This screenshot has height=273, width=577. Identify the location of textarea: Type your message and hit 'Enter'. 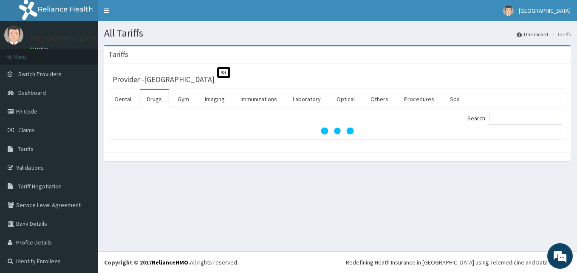
(83, 197).